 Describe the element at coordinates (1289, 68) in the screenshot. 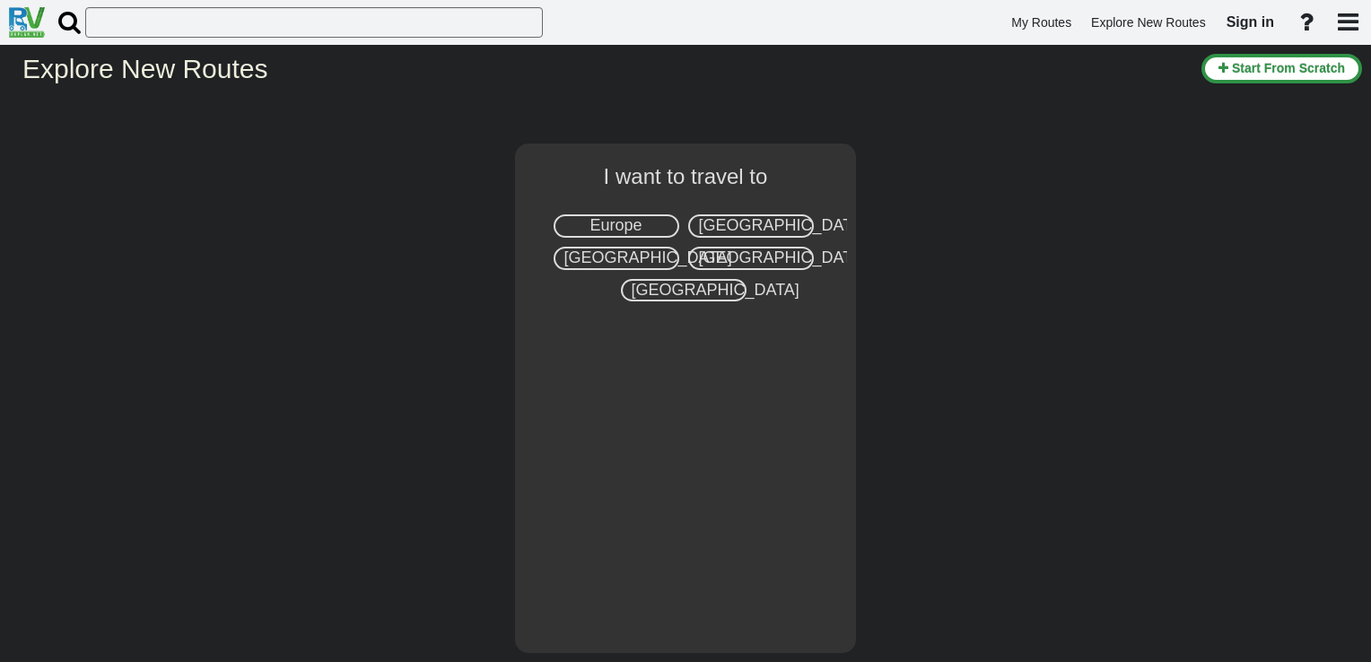

I see `span: Start From Scratch` at that location.